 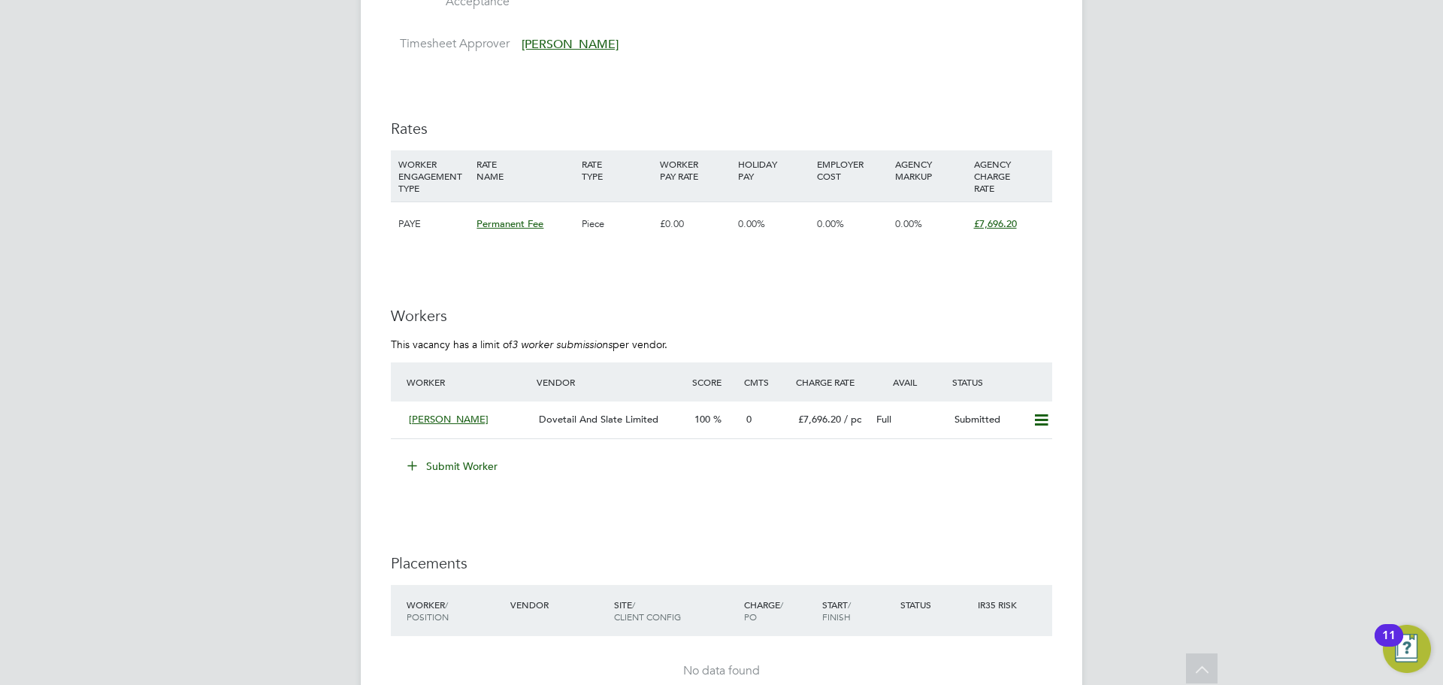 What do you see at coordinates (858, 610) in the screenshot?
I see `div: Start` at bounding box center [858, 610].